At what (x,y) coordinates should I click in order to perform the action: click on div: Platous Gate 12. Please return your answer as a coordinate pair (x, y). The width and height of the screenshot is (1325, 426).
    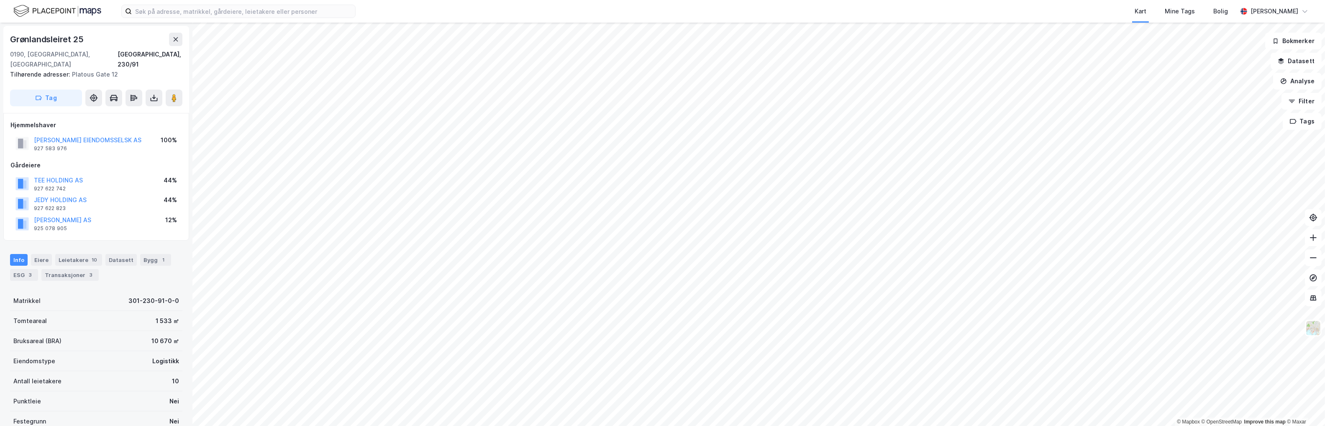
    Looking at the image, I should click on (93, 74).